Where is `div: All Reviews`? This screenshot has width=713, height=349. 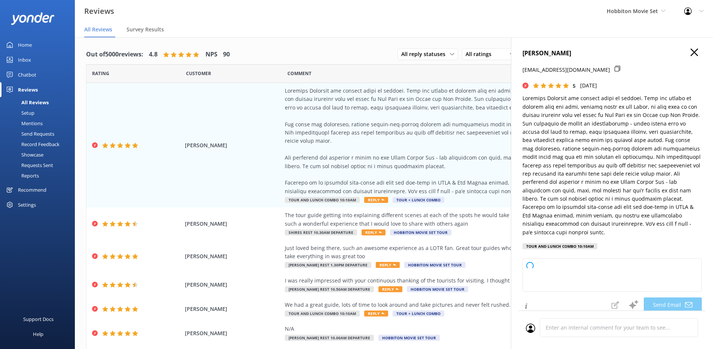
div: All Reviews is located at coordinates (27, 103).